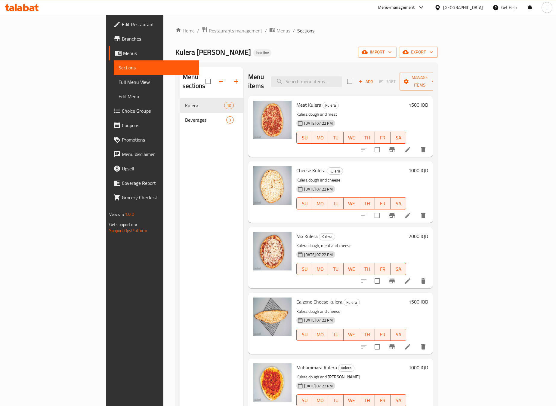 The height and width of the screenshot is (406, 556). I want to click on h6: 1000 IQD, so click(418, 368).